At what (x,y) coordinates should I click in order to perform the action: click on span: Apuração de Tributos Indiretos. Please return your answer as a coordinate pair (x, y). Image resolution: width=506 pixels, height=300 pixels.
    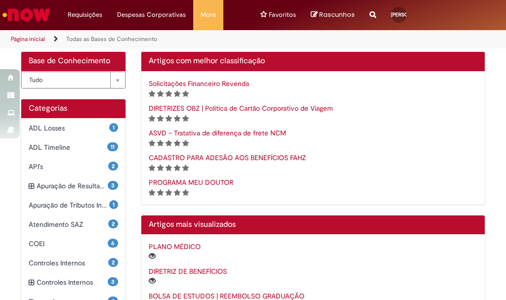
    Looking at the image, I should click on (69, 205).